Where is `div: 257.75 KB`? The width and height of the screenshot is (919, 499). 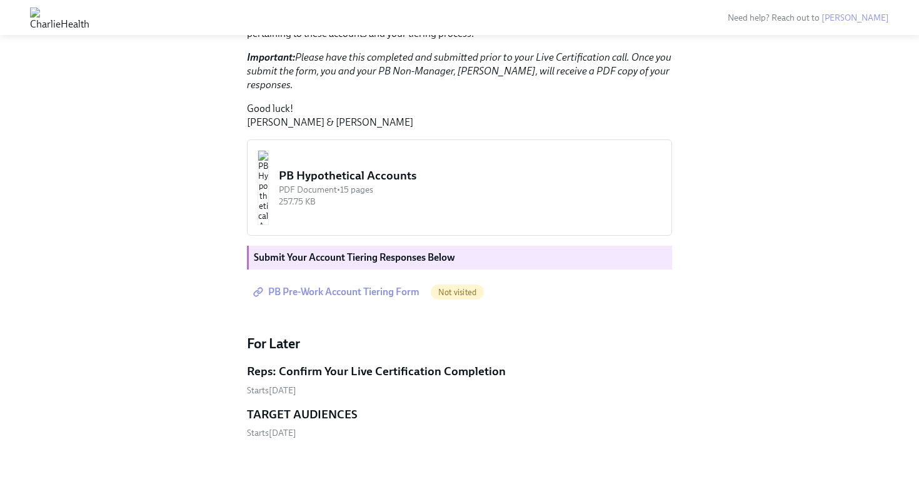 div: 257.75 KB is located at coordinates (470, 201).